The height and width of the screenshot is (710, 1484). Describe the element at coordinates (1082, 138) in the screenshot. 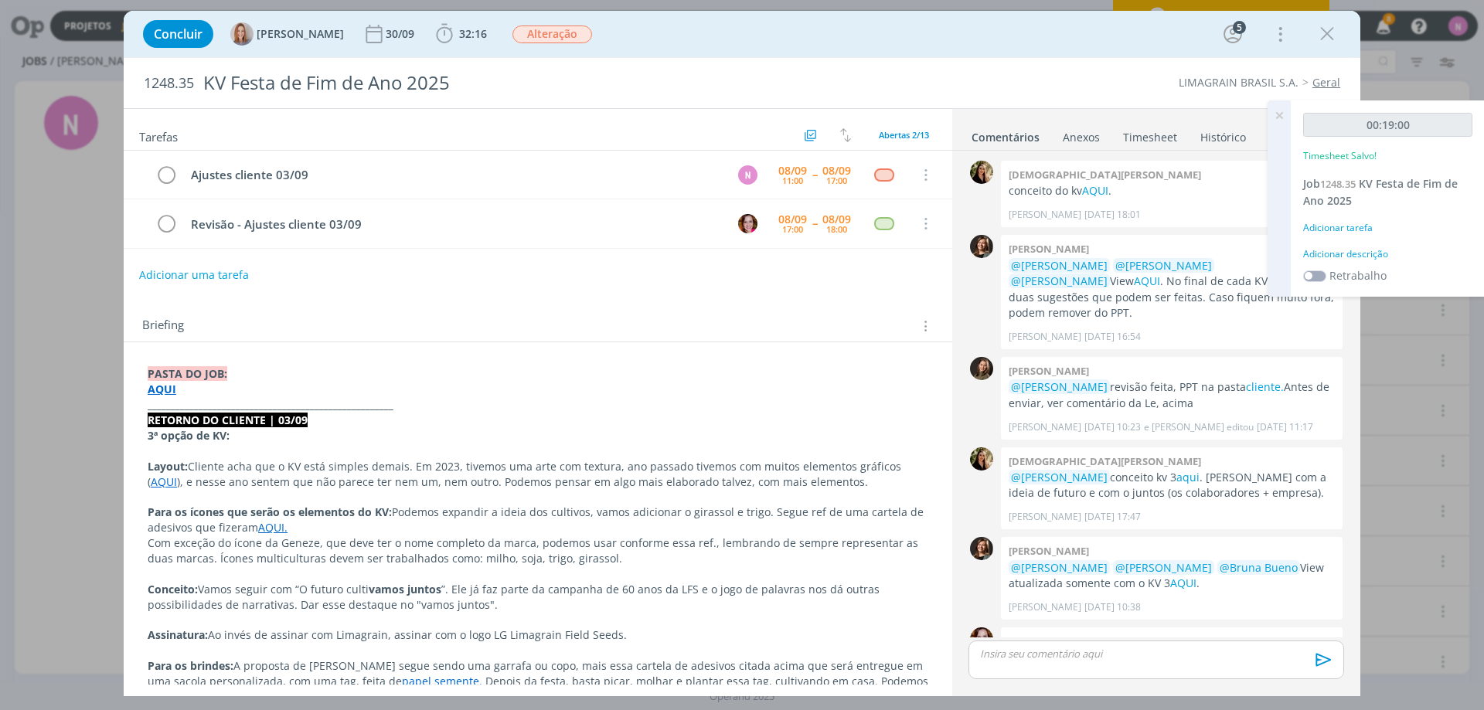

I see `div: Anexos` at that location.